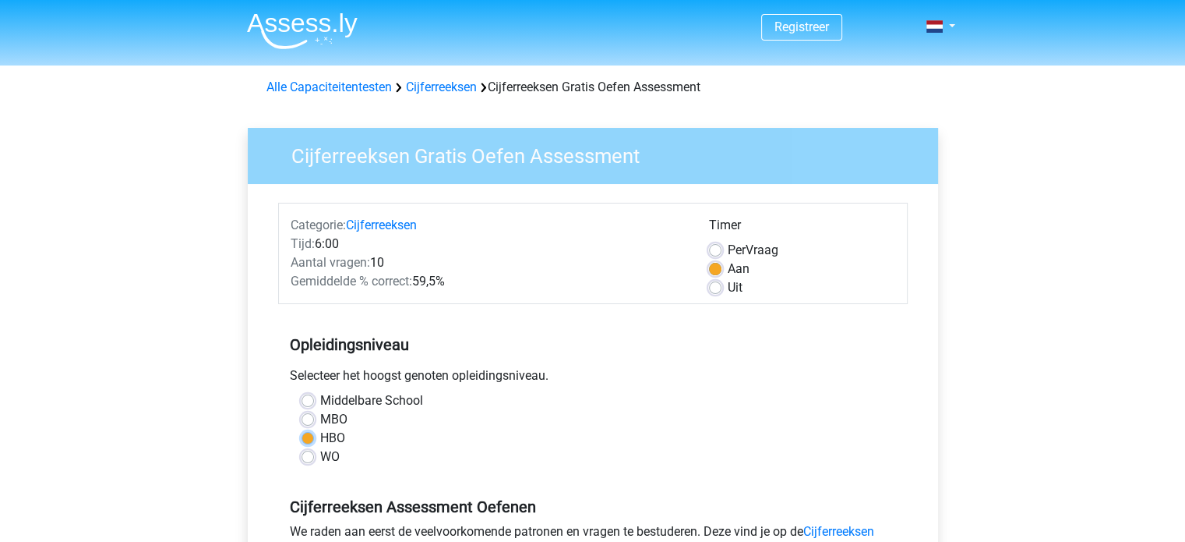 The image size is (1185, 542). What do you see at coordinates (488, 263) in the screenshot?
I see `div: 10` at bounding box center [488, 263].